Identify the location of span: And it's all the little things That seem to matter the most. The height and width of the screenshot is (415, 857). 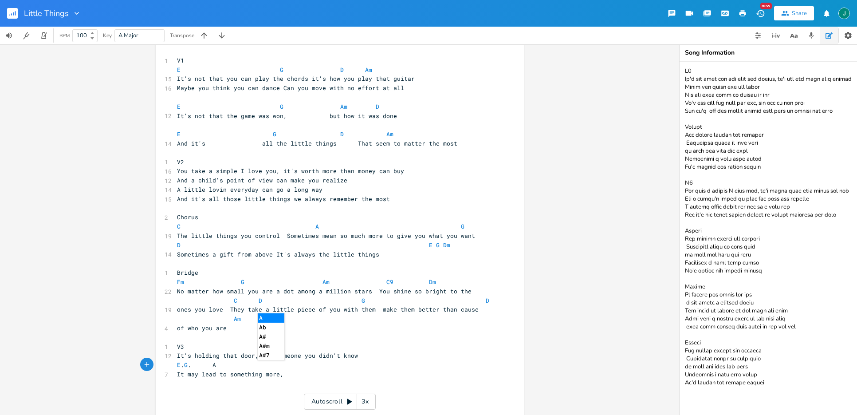
(317, 143).